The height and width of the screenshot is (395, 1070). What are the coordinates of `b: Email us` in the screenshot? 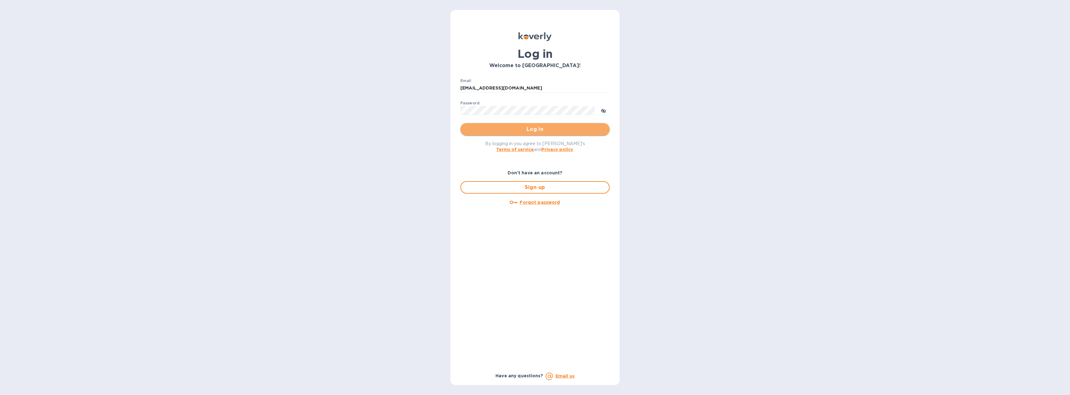 It's located at (565, 376).